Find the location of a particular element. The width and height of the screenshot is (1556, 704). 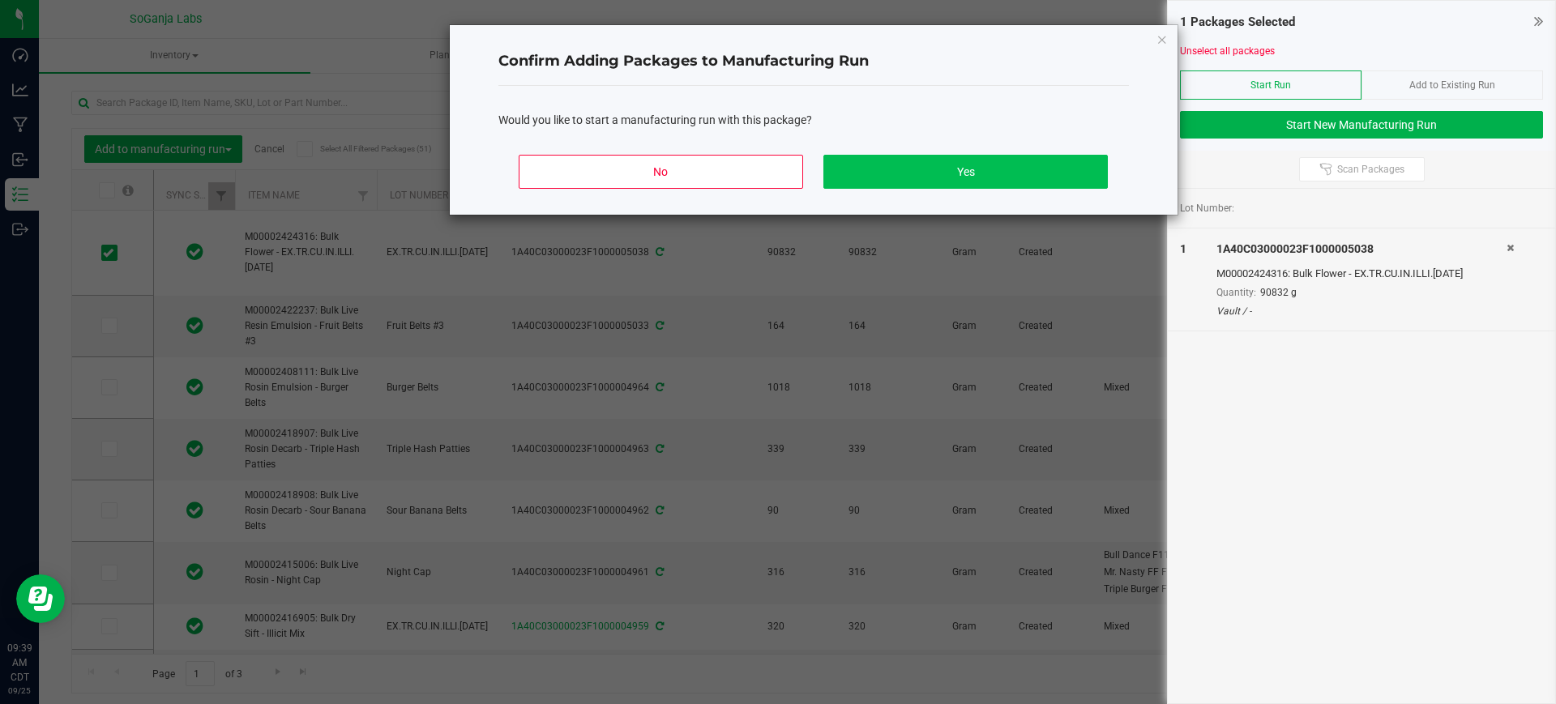

div: Would you like to start a manufacturing run with this package? is located at coordinates (814, 120).